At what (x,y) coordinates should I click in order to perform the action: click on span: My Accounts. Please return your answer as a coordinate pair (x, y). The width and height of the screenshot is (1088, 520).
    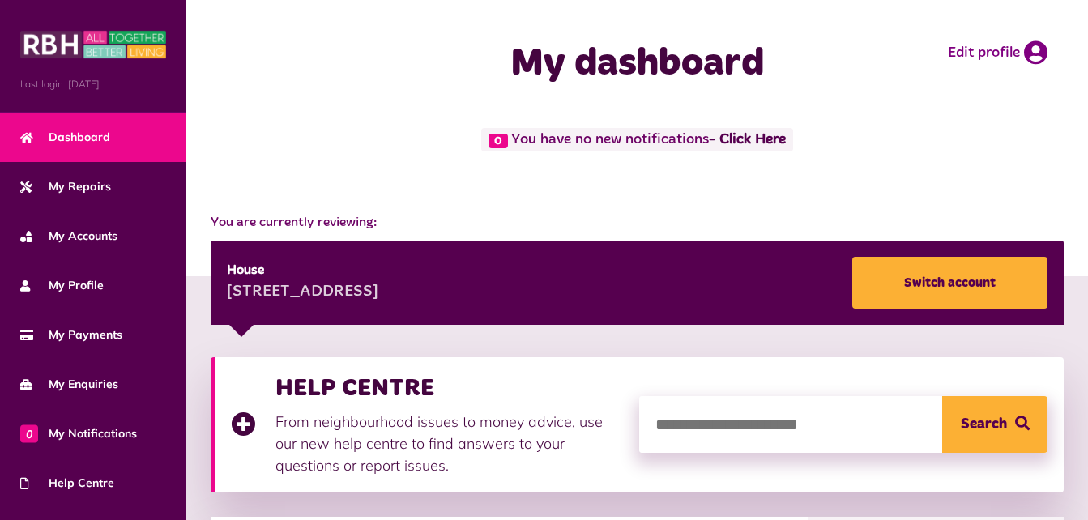
    Looking at the image, I should click on (69, 236).